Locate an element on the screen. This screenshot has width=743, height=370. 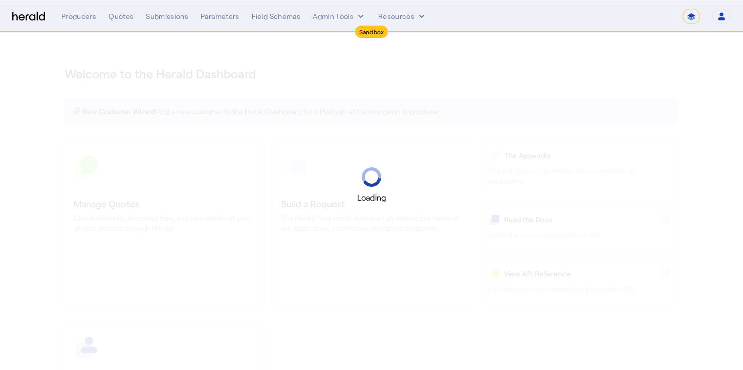
img: Herald Logo is located at coordinates (29, 16).